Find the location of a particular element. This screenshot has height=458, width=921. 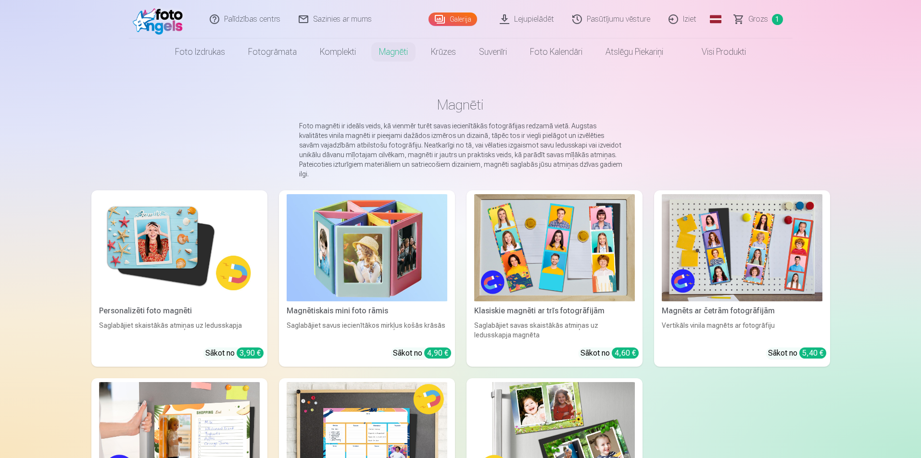

img: Magnēts ar četrām fotogrāfijām is located at coordinates (742, 248).